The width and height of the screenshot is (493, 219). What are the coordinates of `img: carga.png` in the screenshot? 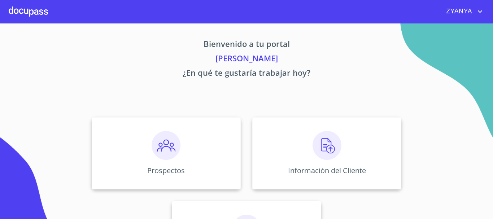 It's located at (327, 145).